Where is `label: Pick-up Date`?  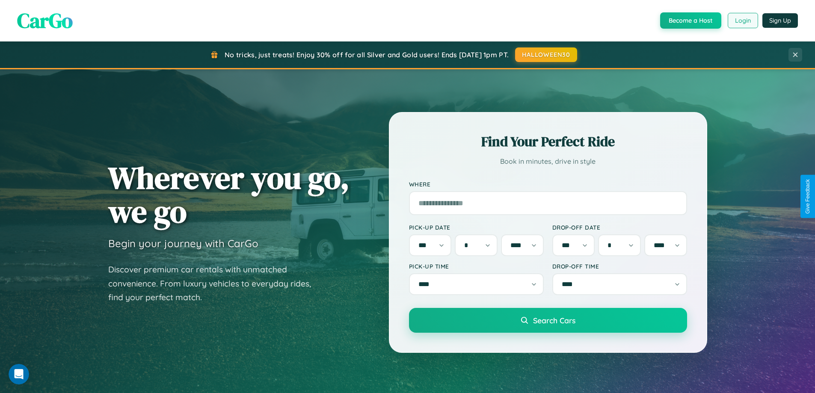
label: Pick-up Date is located at coordinates (476, 227).